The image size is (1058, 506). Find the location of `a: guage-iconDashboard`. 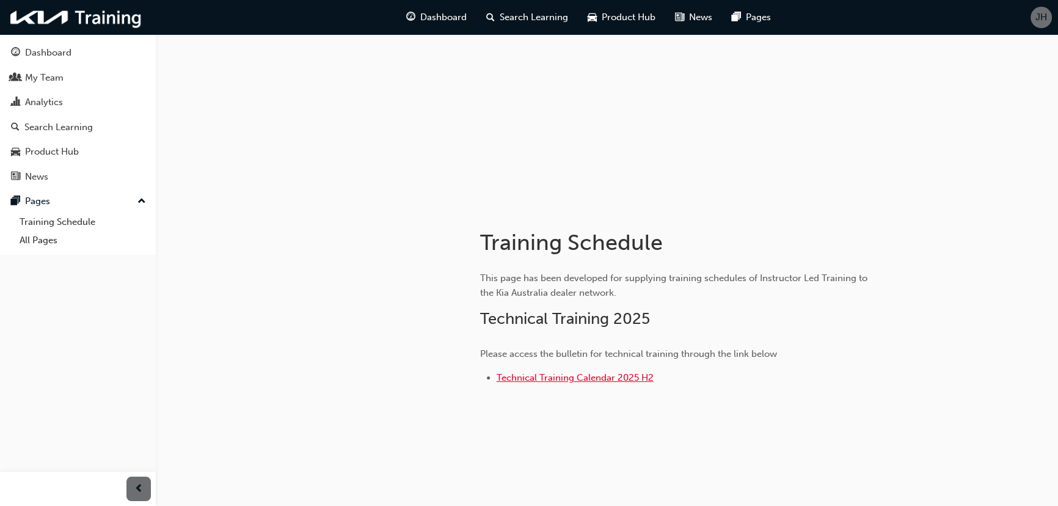

a: guage-iconDashboard is located at coordinates (436, 17).